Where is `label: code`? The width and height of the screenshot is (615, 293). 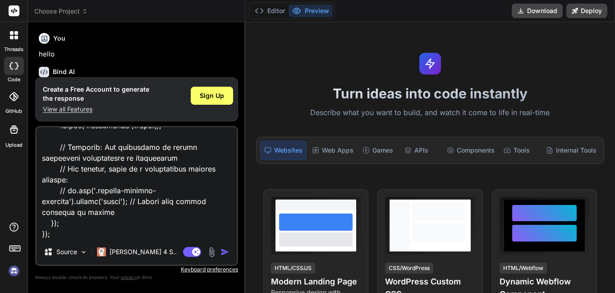
label: code is located at coordinates (14, 79).